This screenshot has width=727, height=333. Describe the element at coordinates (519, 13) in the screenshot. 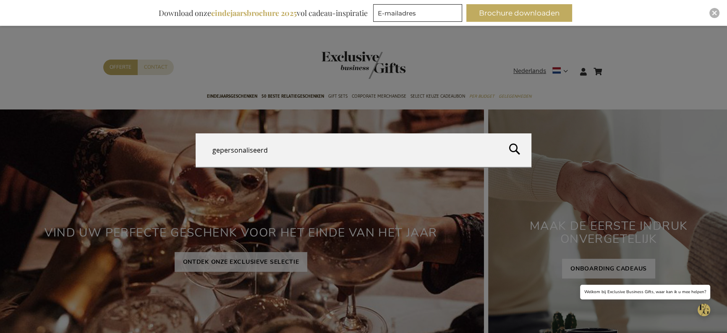

I see `button: Brochure downloaden` at that location.